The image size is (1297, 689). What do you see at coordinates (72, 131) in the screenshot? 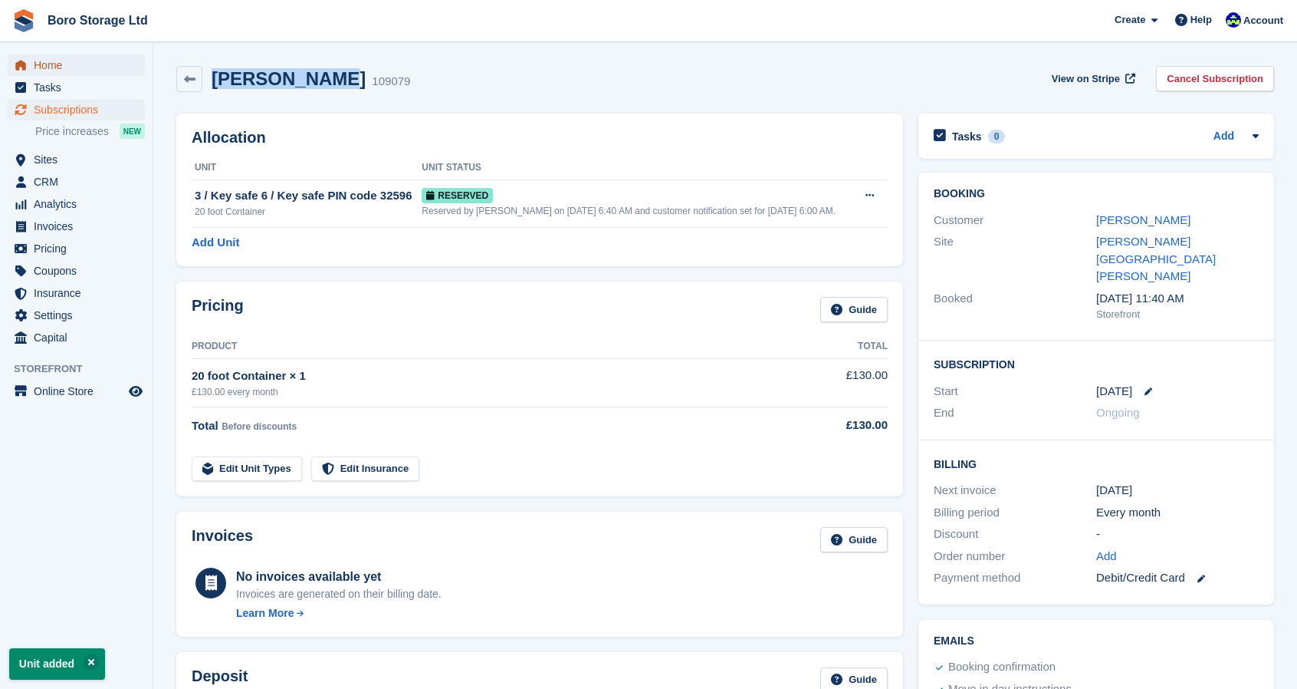
I see `span: Price increases` at bounding box center [72, 131].